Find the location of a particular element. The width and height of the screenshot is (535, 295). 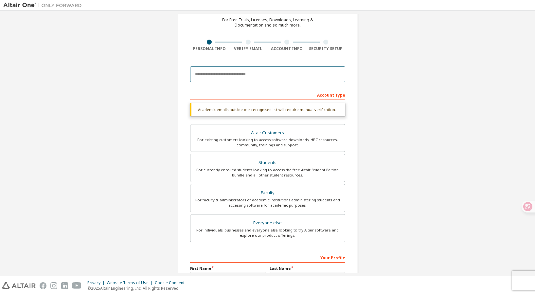

div: Account Info is located at coordinates (287, 49).